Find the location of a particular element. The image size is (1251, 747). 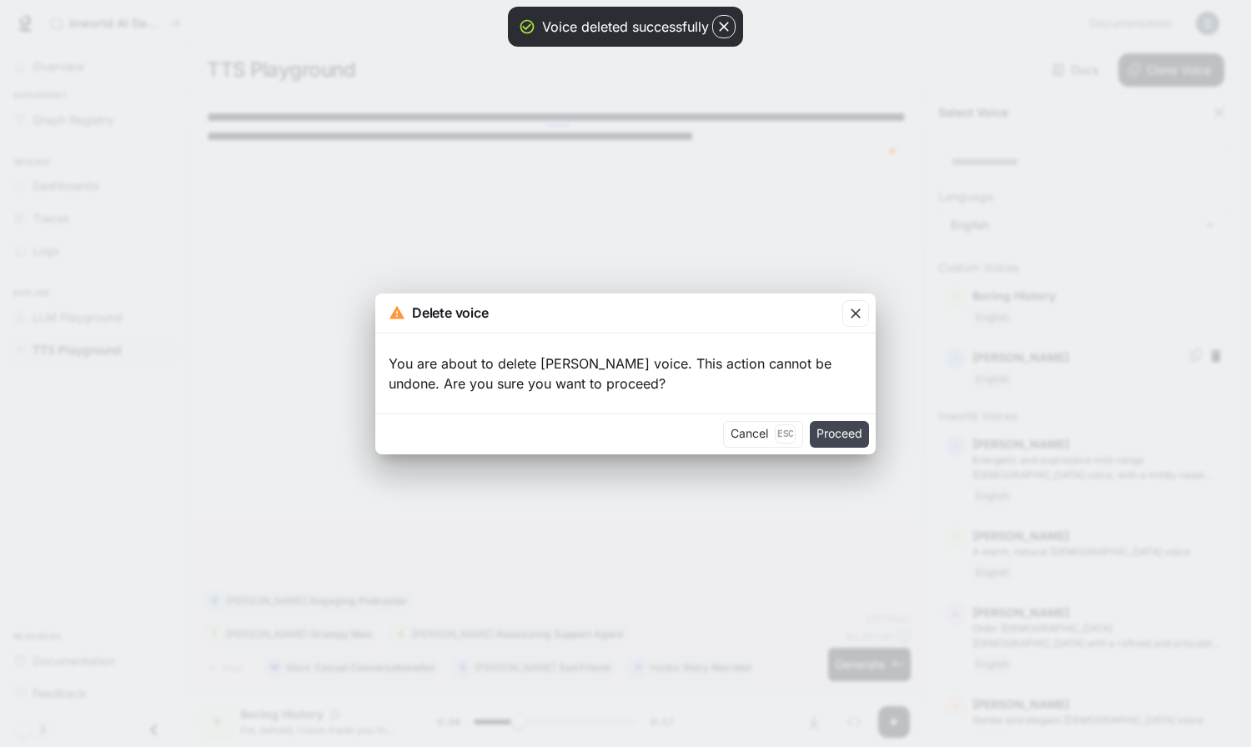

p: Delete voice is located at coordinates (450, 313).